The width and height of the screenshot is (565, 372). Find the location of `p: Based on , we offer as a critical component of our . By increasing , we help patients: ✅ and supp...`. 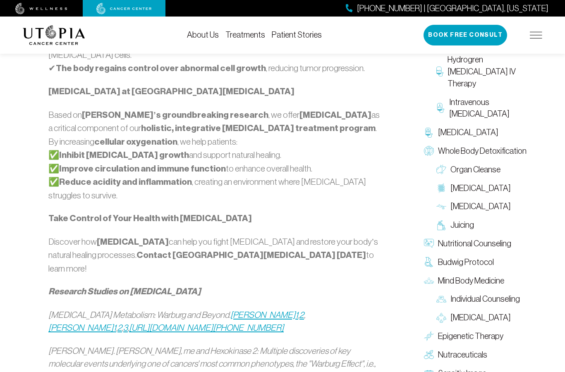

p: Based on , we offer as a critical component of our . By increasing , we help patients: ✅ and supp... is located at coordinates (216, 155).